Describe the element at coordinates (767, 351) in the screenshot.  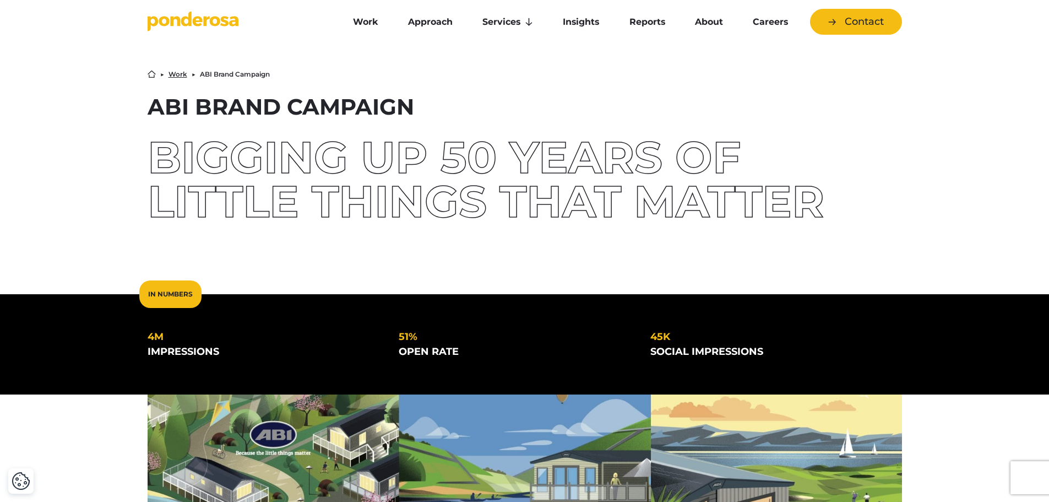
I see `div: social impressions` at that location.